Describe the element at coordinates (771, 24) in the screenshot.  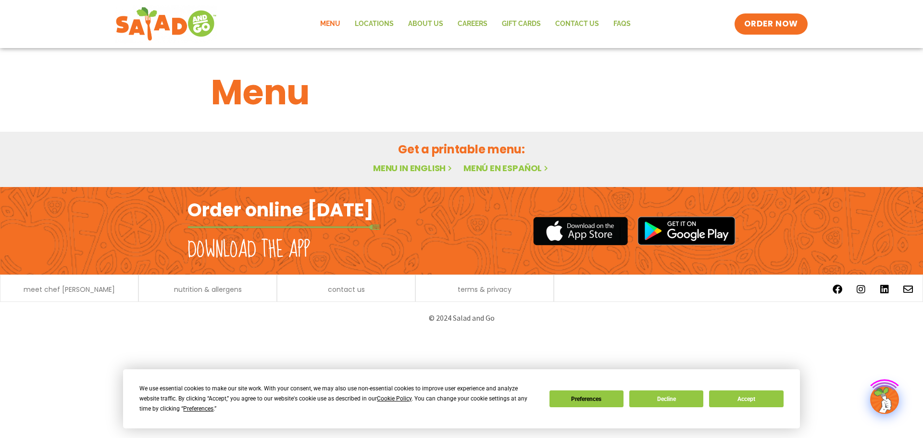
I see `span: ORDER NOW` at that location.